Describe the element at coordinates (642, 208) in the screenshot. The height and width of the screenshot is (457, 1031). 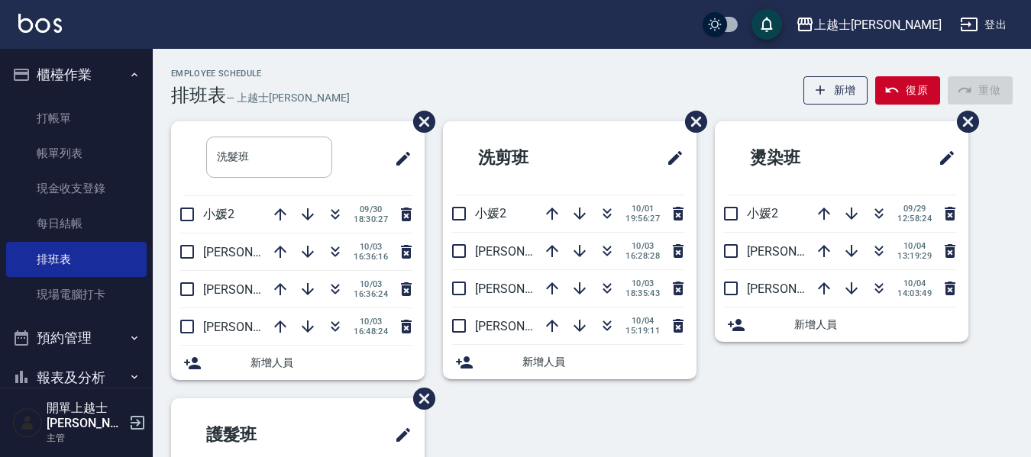
I see `span: 10/01` at that location.